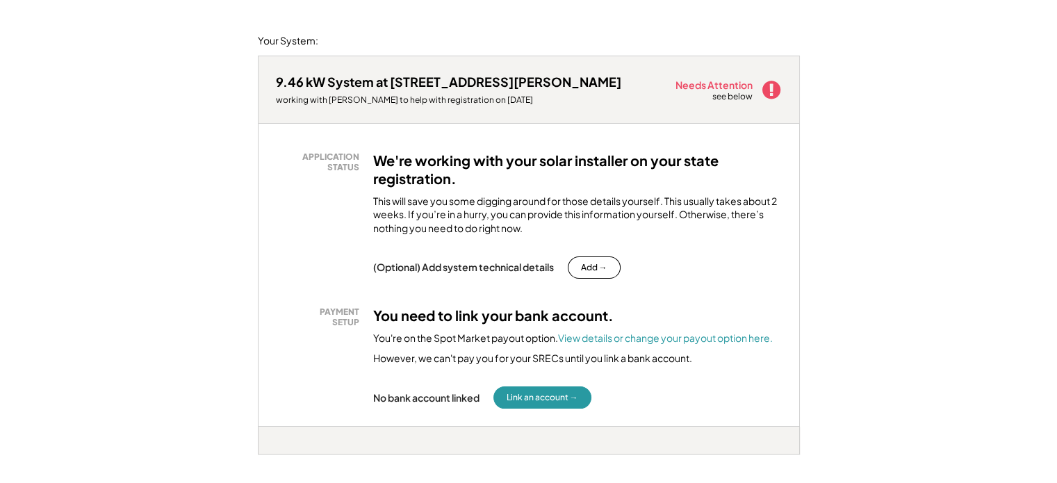 This screenshot has width=1057, height=483. Describe the element at coordinates (594, 268) in the screenshot. I see `button: Add →` at that location.